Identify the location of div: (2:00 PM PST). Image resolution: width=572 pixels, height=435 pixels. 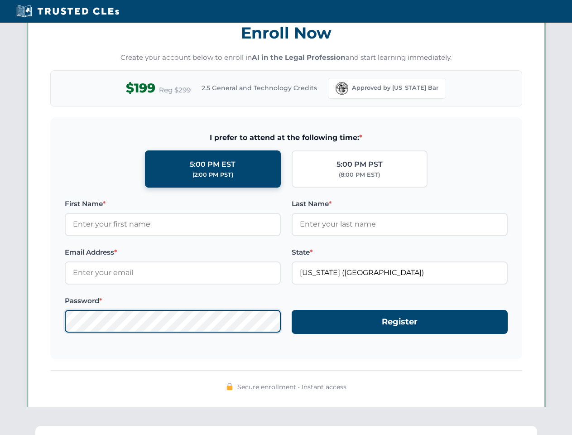
(213, 175).